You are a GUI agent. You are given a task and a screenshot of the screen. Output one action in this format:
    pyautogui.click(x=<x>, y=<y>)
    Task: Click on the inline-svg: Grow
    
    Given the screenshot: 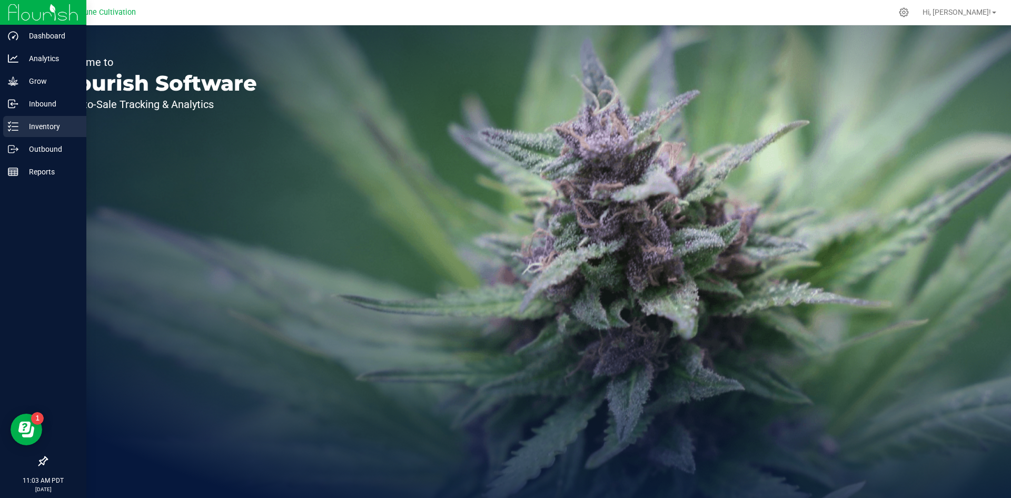 What is the action you would take?
    pyautogui.click(x=13, y=81)
    